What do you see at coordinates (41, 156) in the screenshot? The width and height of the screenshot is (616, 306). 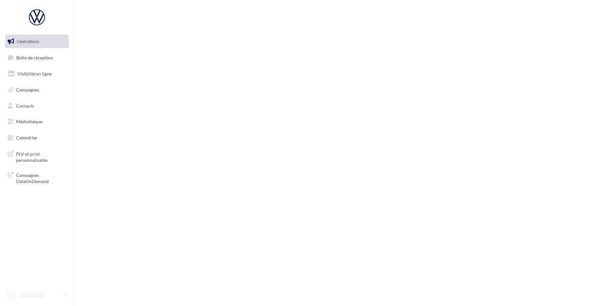 I see `span: PLV et print personnalisable` at bounding box center [41, 156].